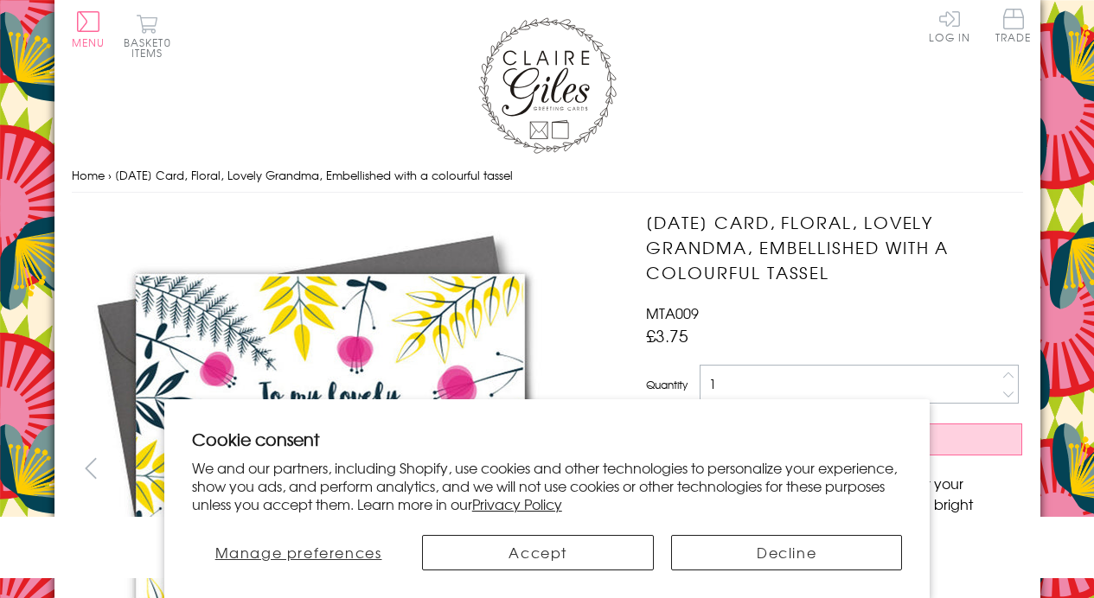 This screenshot has height=598, width=1094. Describe the element at coordinates (949, 25) in the screenshot. I see `a: Log In` at that location.